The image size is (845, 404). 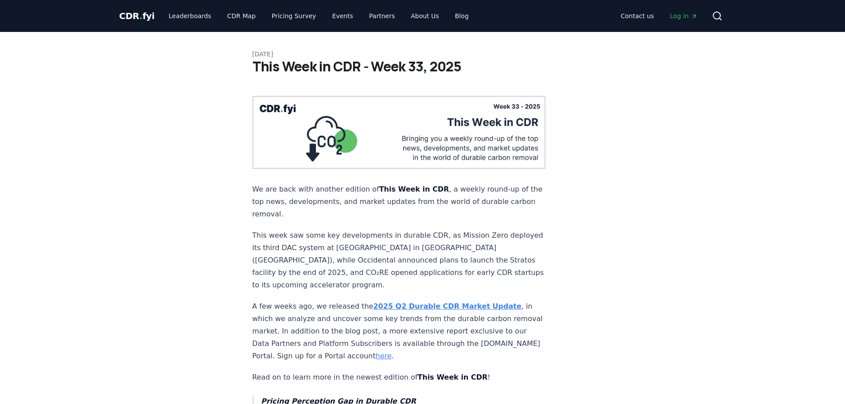 I want to click on p: Read on to learn more in the newest edition of !, so click(x=399, y=377).